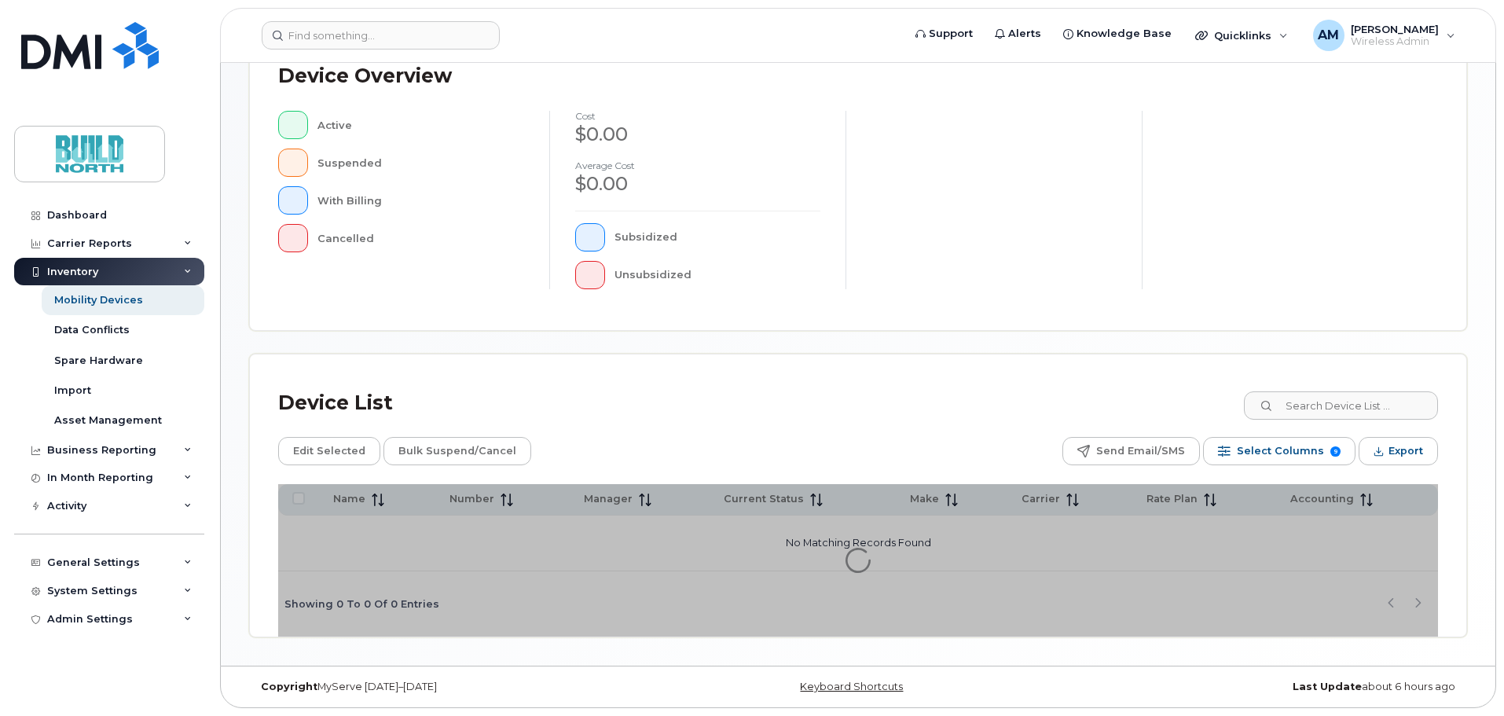 The height and width of the screenshot is (716, 1504). I want to click on span: Wireless Admin, so click(1394, 42).